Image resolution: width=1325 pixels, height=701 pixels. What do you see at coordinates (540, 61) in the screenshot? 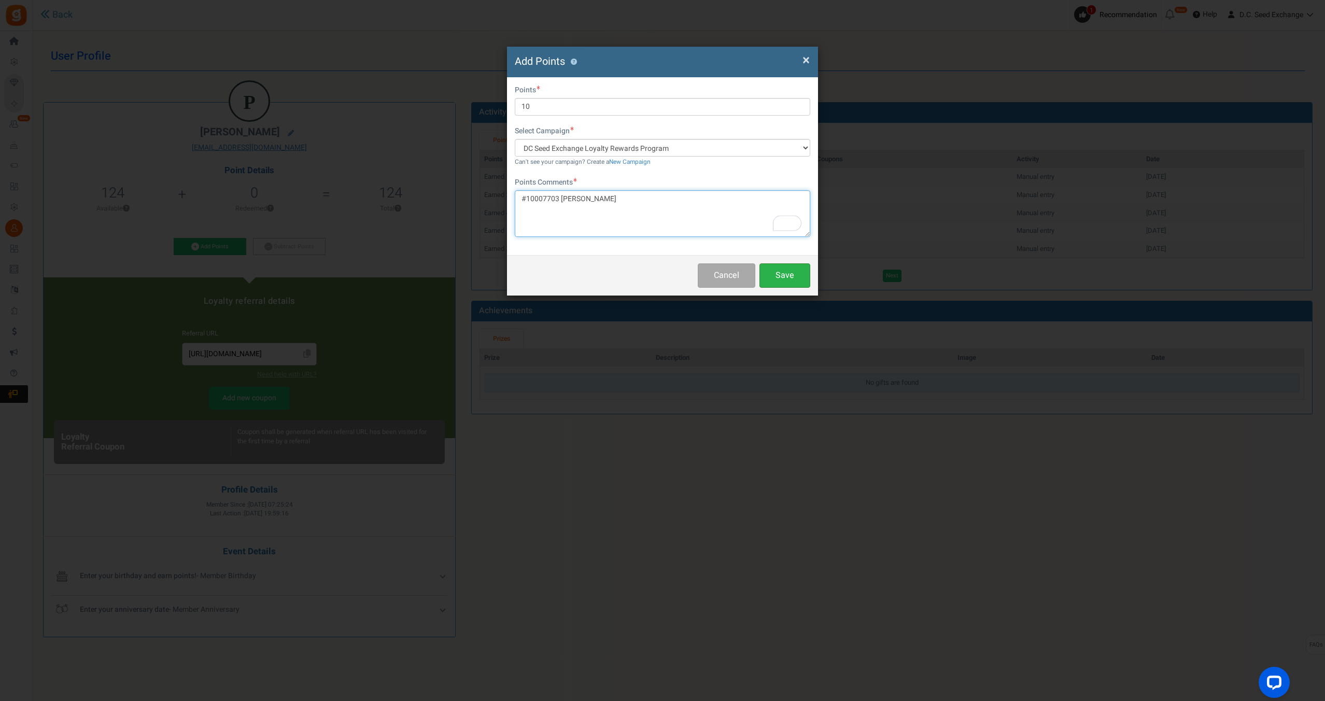
I see `span: Add Points` at bounding box center [540, 61].